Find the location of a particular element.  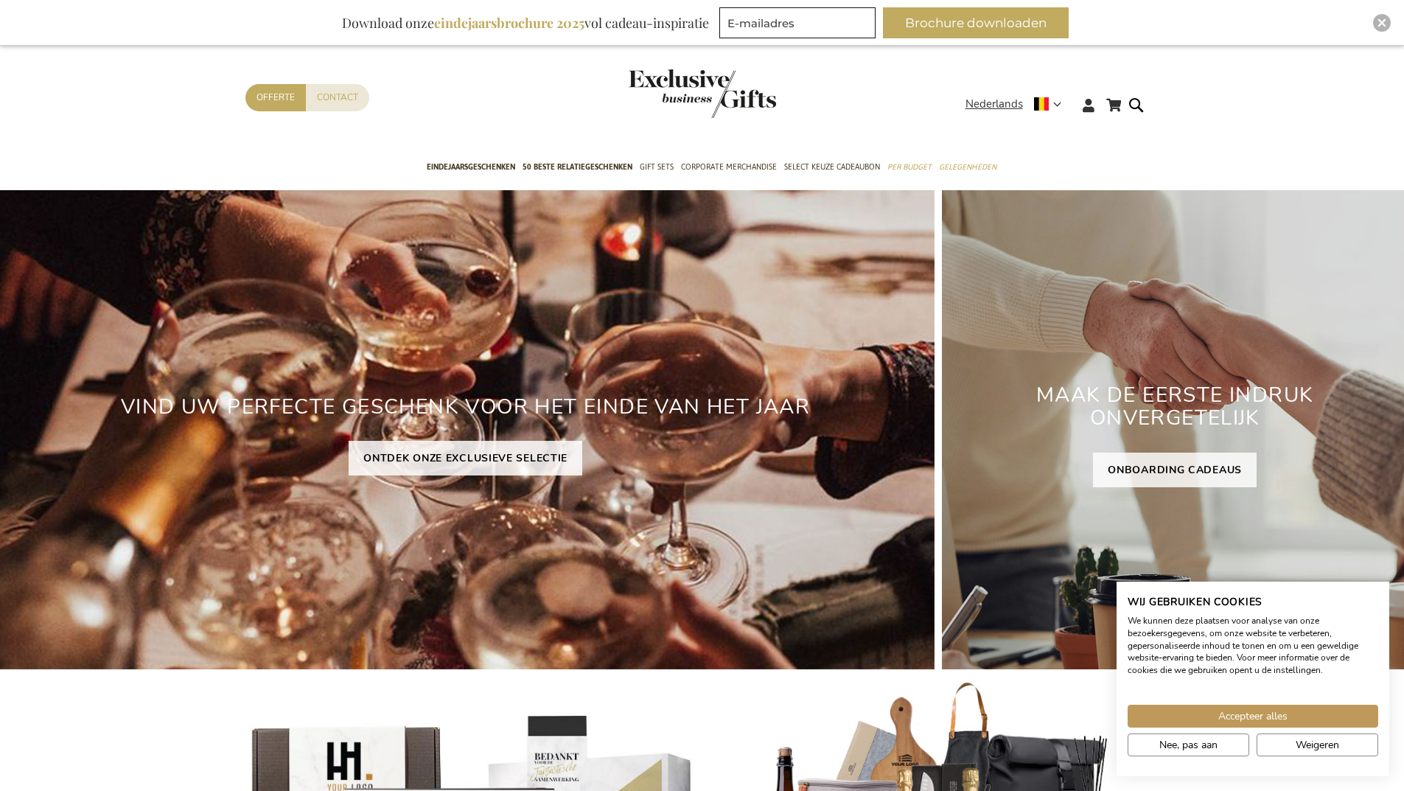

div: Nederlands is located at coordinates (1018, 104).